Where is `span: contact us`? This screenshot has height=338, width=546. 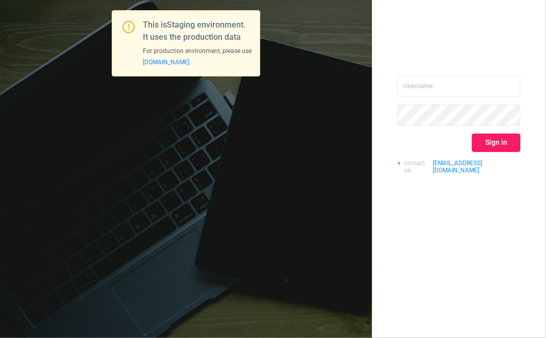 span: contact us is located at coordinates (417, 167).